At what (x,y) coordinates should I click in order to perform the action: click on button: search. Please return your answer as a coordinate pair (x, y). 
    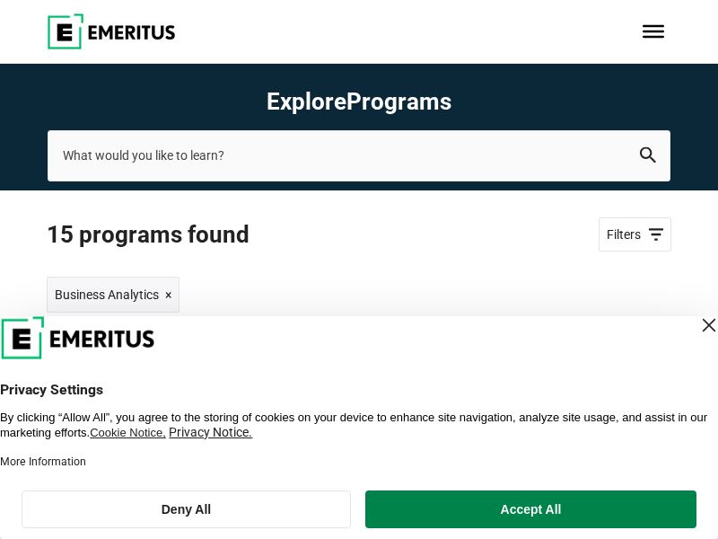
    Looking at the image, I should click on (648, 155).